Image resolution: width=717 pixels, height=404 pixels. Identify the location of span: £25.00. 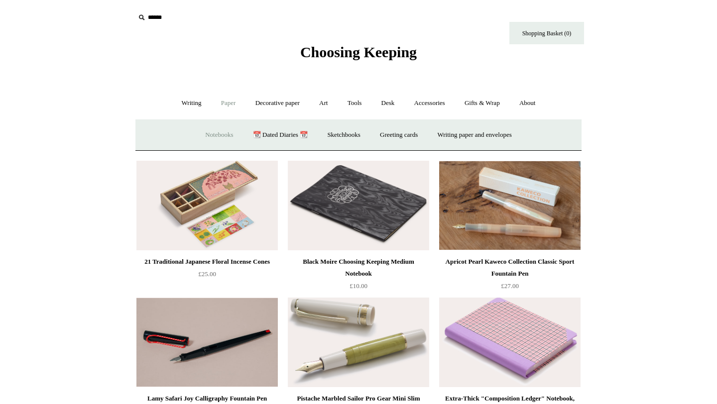
(207, 274).